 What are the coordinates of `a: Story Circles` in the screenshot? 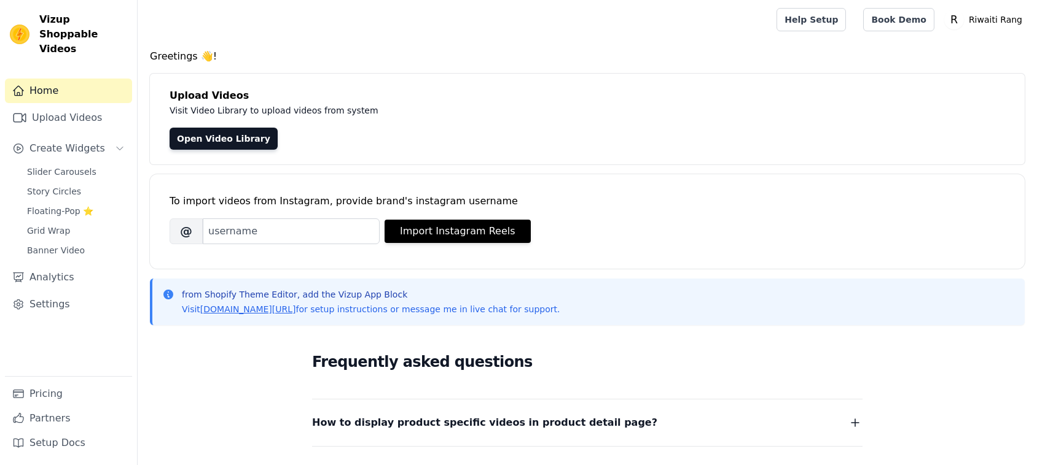 It's located at (76, 192).